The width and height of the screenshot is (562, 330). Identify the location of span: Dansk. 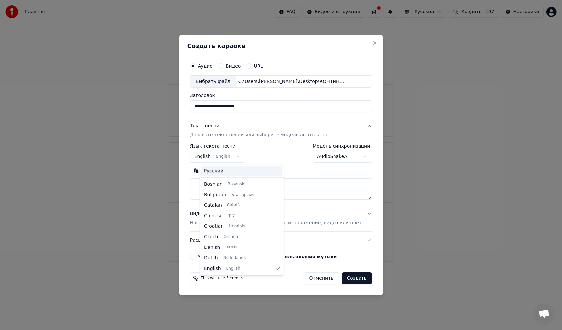
(231, 248).